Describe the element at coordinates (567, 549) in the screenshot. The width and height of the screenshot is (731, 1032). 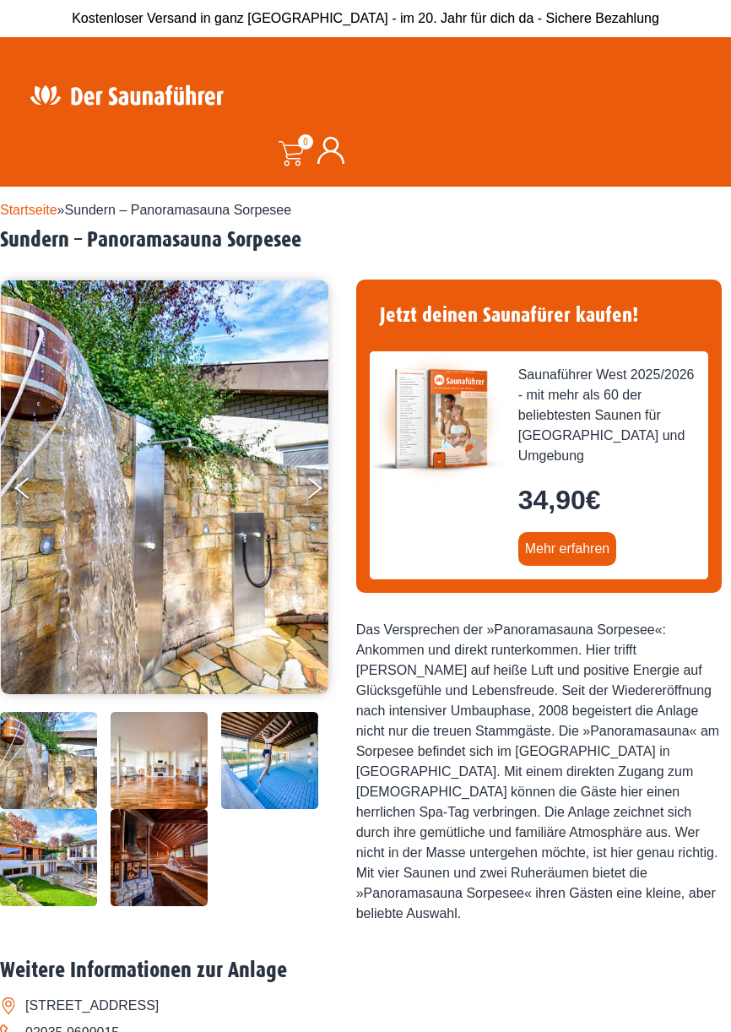
I see `a: Mehr erfahren` at that location.